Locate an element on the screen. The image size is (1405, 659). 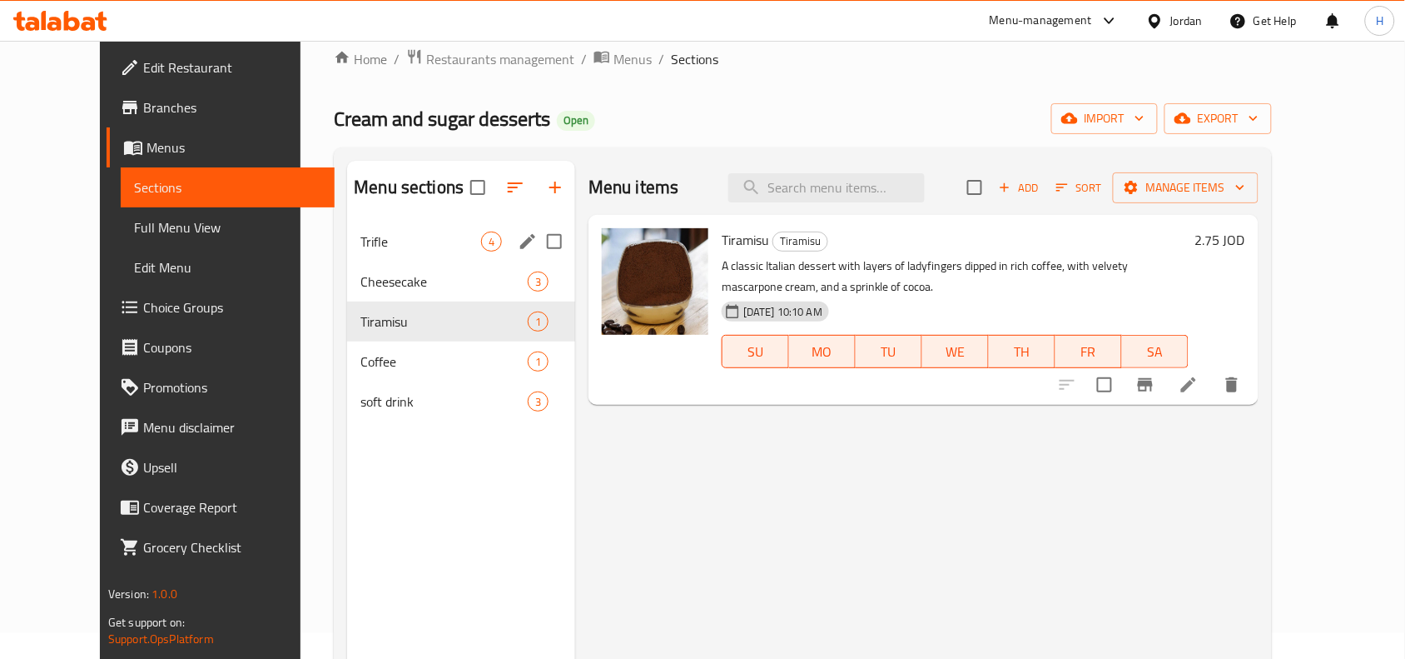
span: soft drink is located at coordinates (444, 401).